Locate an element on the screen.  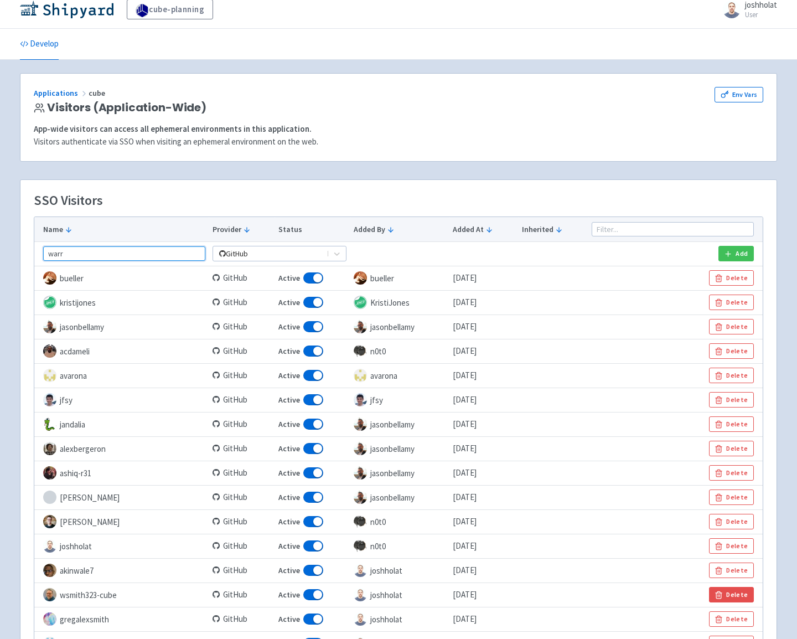
small: User is located at coordinates (761, 14).